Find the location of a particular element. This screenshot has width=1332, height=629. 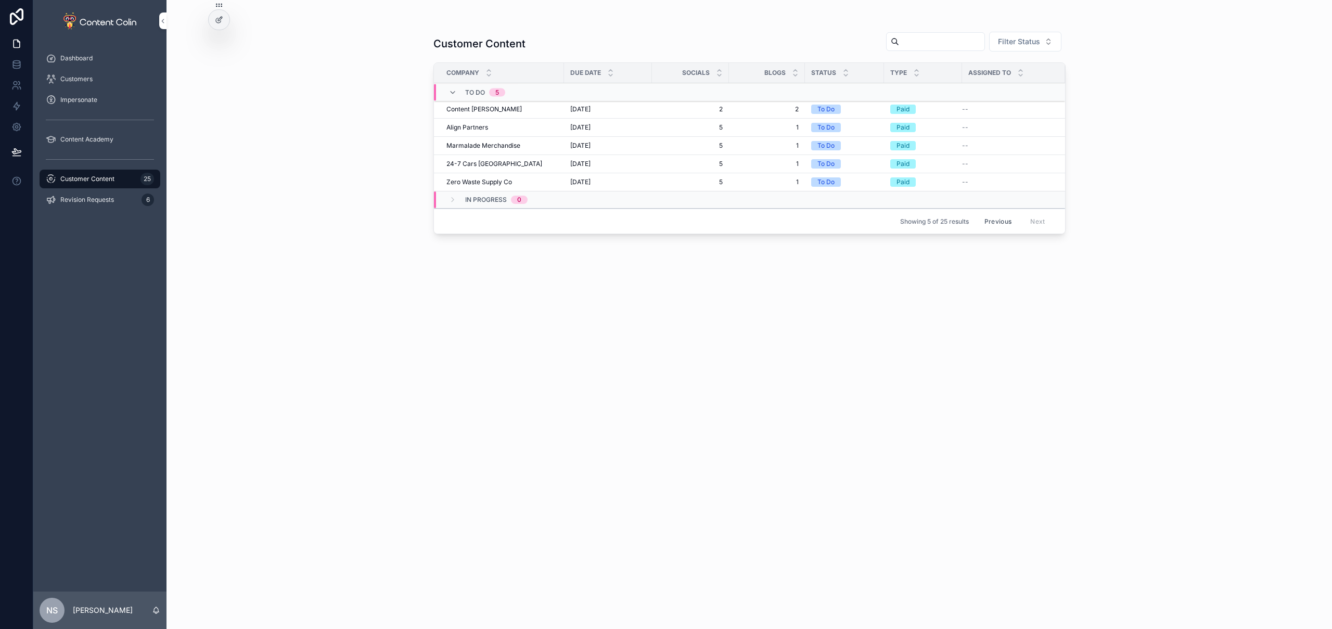

span: Assigned To is located at coordinates (990, 73).